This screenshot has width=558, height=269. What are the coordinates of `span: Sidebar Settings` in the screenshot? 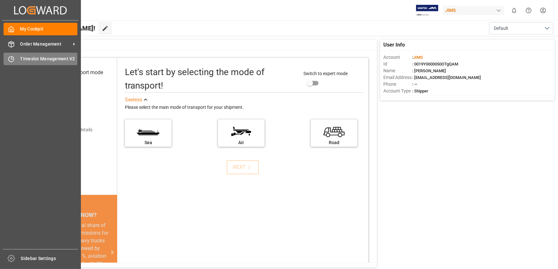 It's located at (49, 259).